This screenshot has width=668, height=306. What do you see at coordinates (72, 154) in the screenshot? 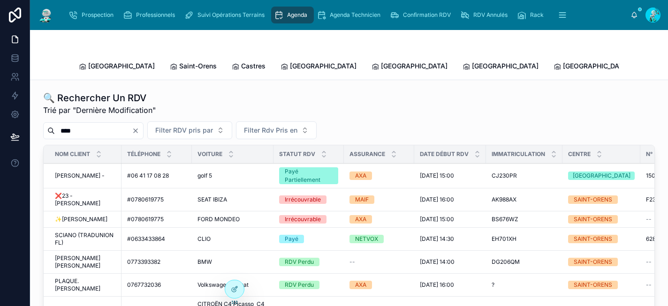
I see `span: Nom Client` at bounding box center [72, 154].